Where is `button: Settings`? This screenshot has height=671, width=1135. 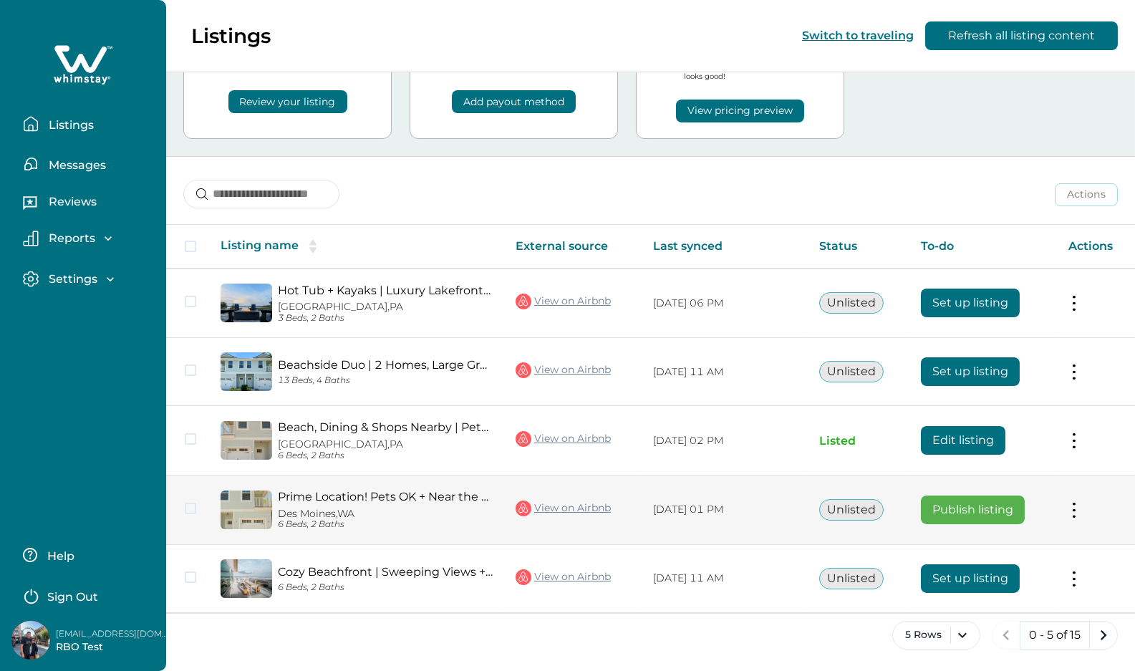
button: Settings is located at coordinates (89, 279).